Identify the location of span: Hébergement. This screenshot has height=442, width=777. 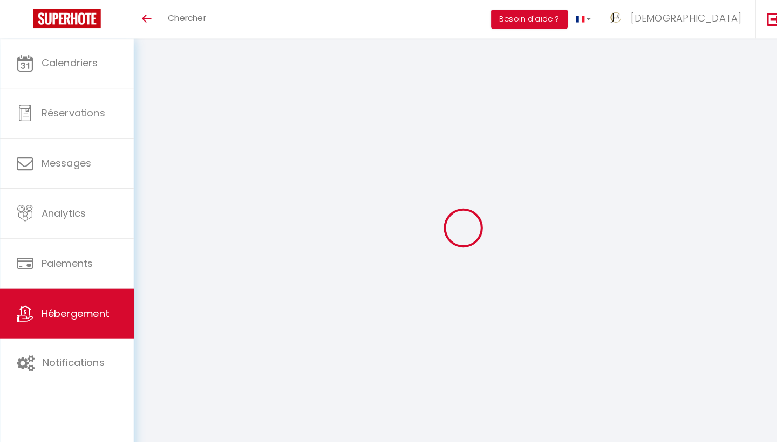
(73, 307).